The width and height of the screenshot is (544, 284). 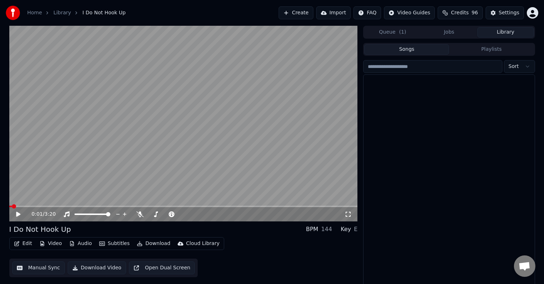 What do you see at coordinates (409, 13) in the screenshot?
I see `button: Video Guides` at bounding box center [409, 13].